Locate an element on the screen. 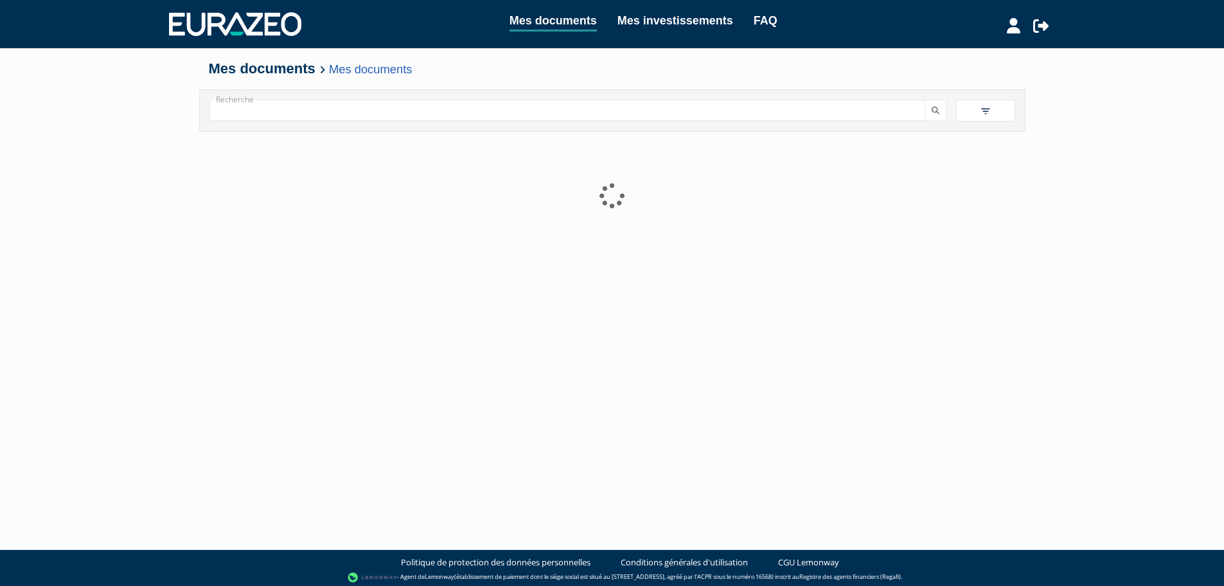 Image resolution: width=1224 pixels, height=586 pixels. a: Registre des agents financiers (Regafi) is located at coordinates (850, 577).